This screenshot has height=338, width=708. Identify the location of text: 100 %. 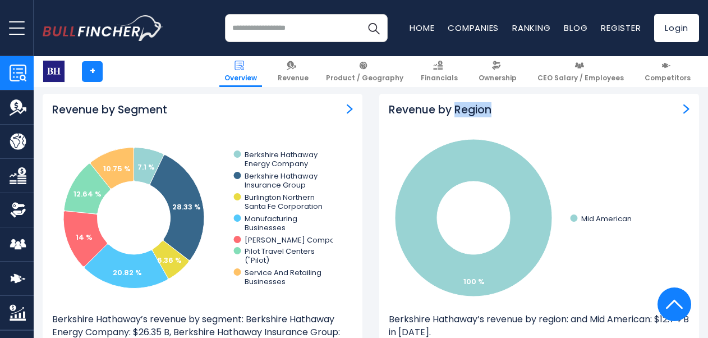
(474, 281).